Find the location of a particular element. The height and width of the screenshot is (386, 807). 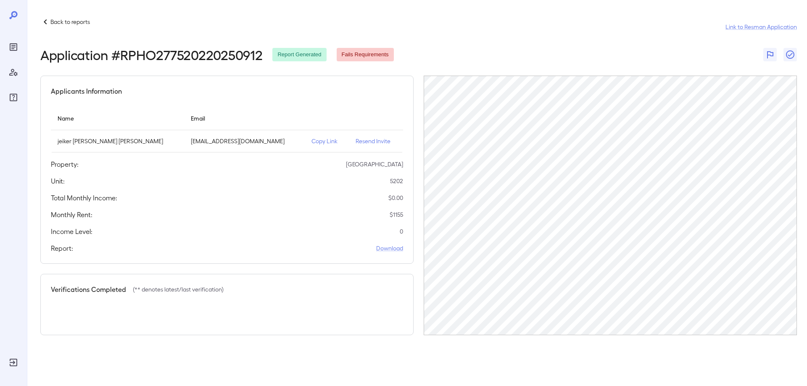

h5: Monthly Rent: is located at coordinates (71, 215).